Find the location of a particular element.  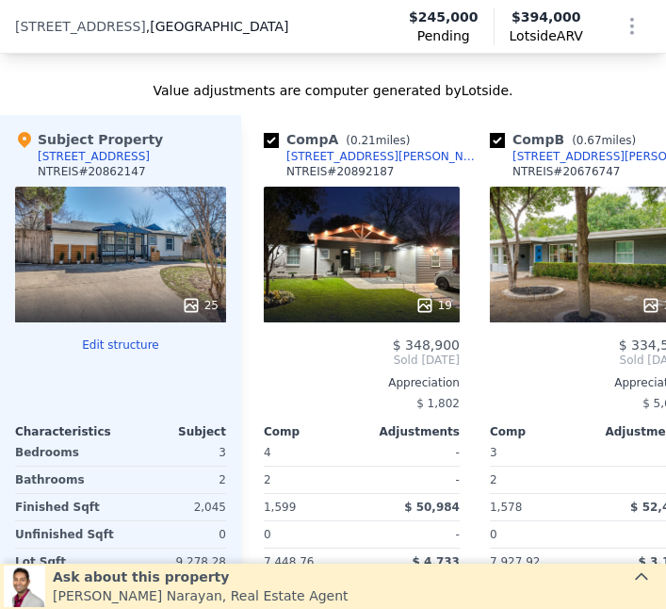

span: 1,578 is located at coordinates (506, 507).